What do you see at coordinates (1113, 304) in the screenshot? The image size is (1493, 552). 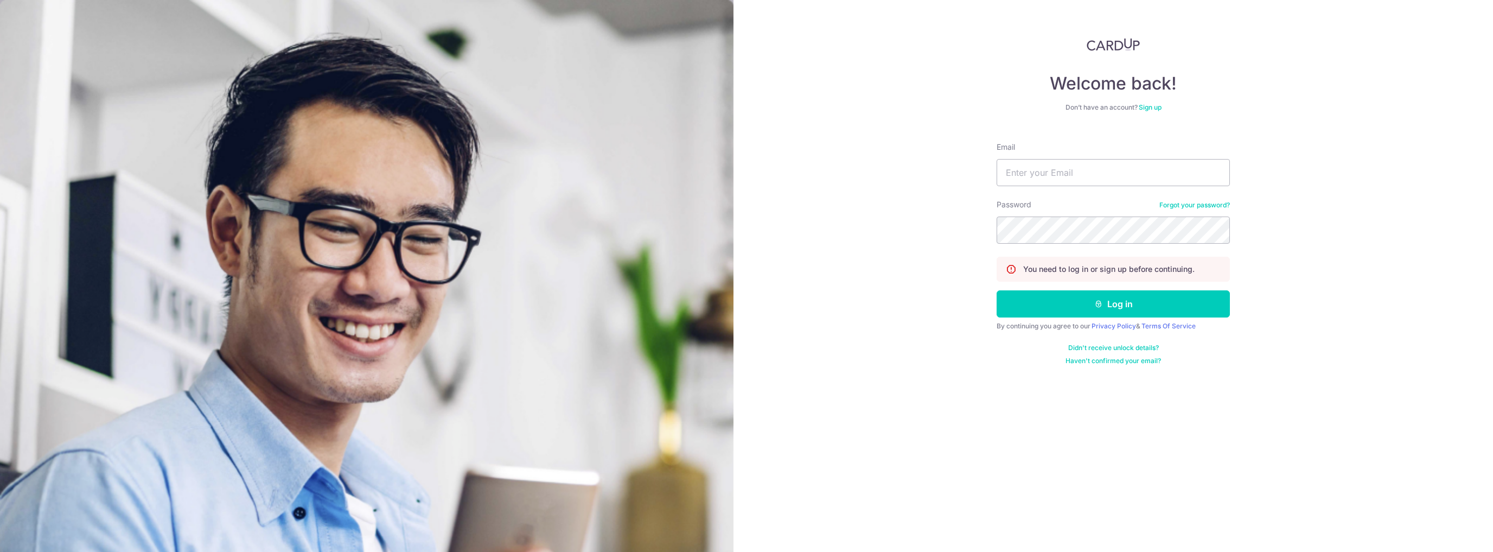 I see `button: Log in` at bounding box center [1113, 304].